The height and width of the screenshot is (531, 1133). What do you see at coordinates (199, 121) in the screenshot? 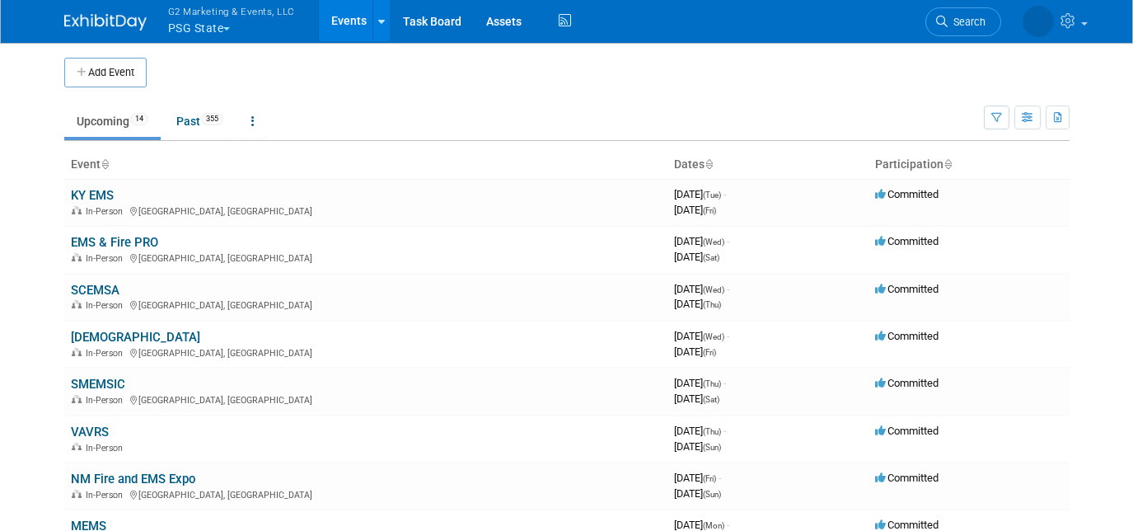
I see `a: Past355` at bounding box center [199, 121].